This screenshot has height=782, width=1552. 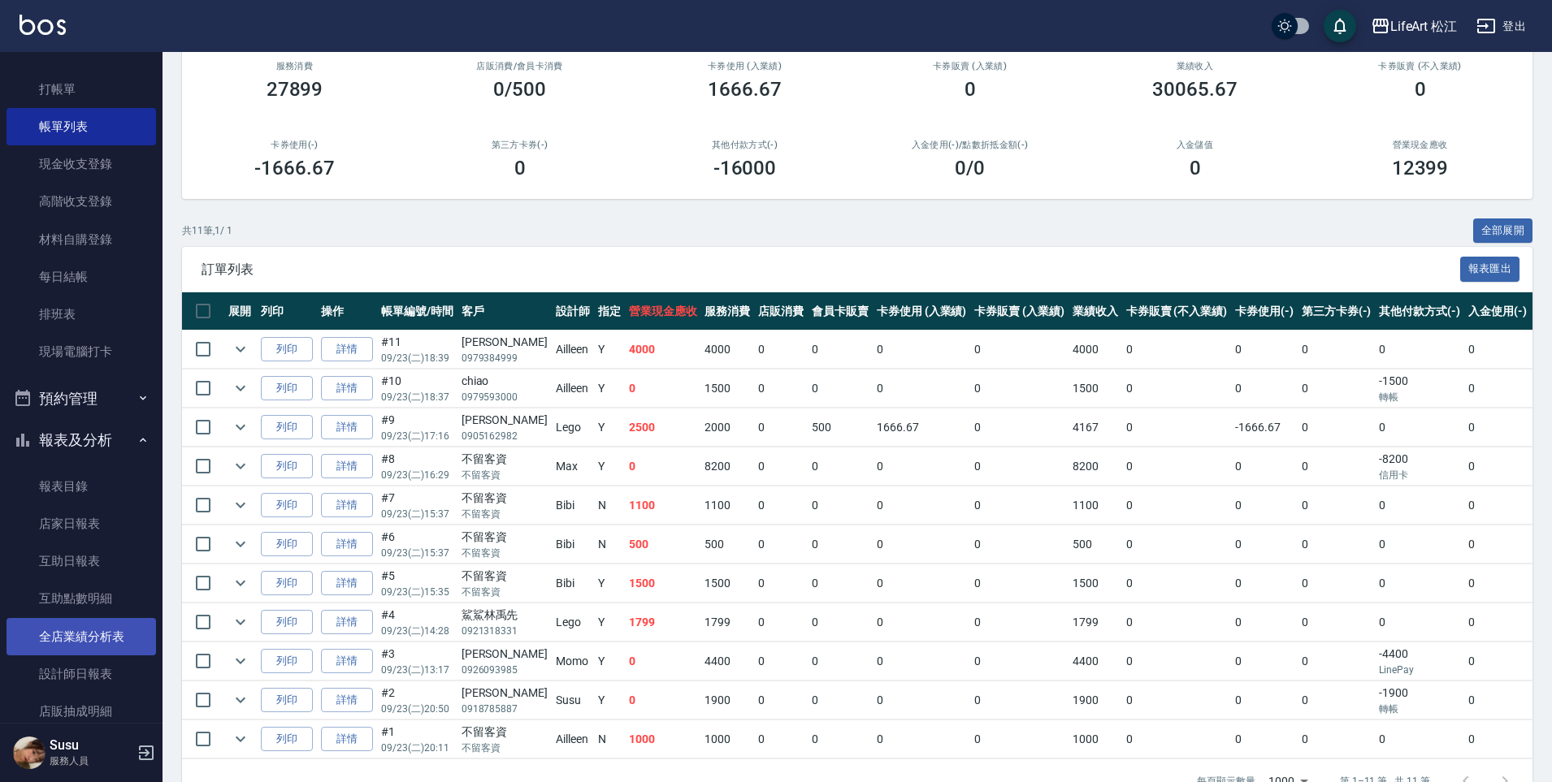 I want to click on td: 1000, so click(x=663, y=739).